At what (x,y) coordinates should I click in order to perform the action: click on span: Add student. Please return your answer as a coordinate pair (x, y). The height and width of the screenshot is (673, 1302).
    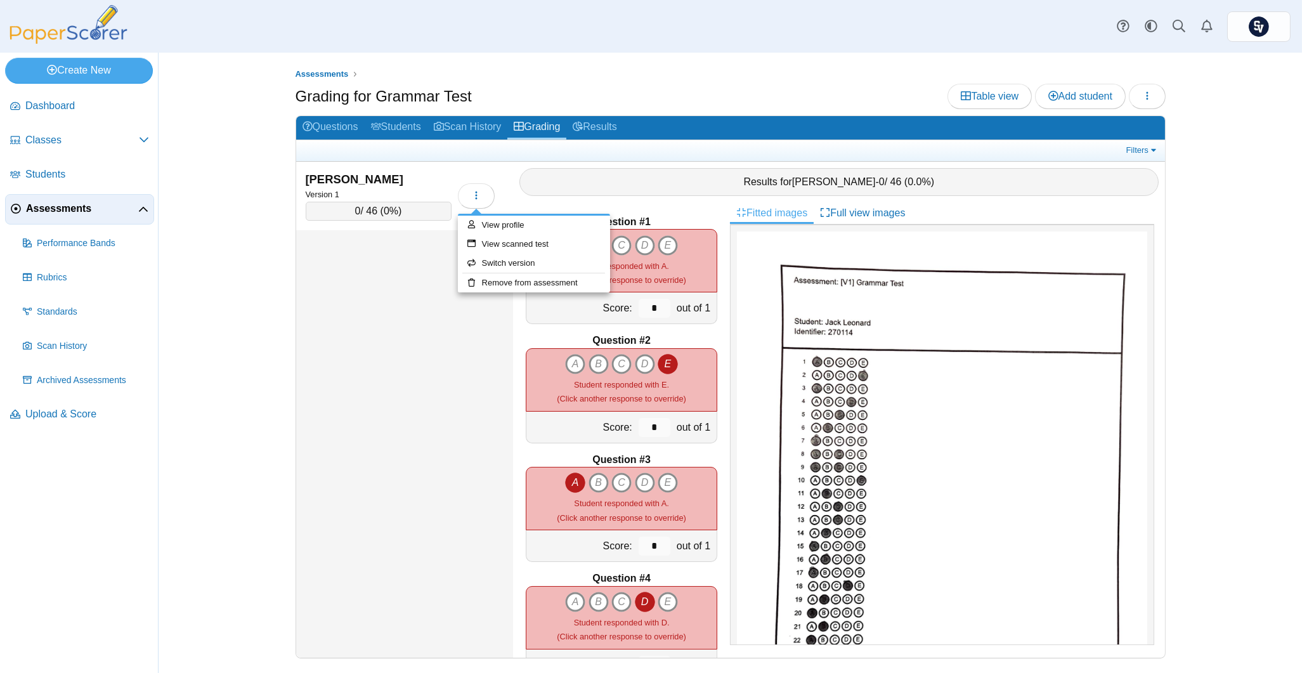
    Looking at the image, I should click on (1080, 96).